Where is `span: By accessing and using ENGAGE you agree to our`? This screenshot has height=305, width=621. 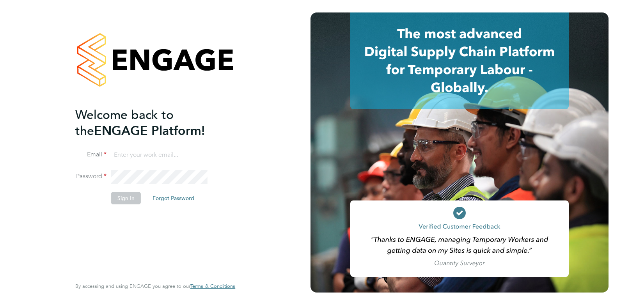 span: By accessing and using ENGAGE you agree to our is located at coordinates (155, 286).